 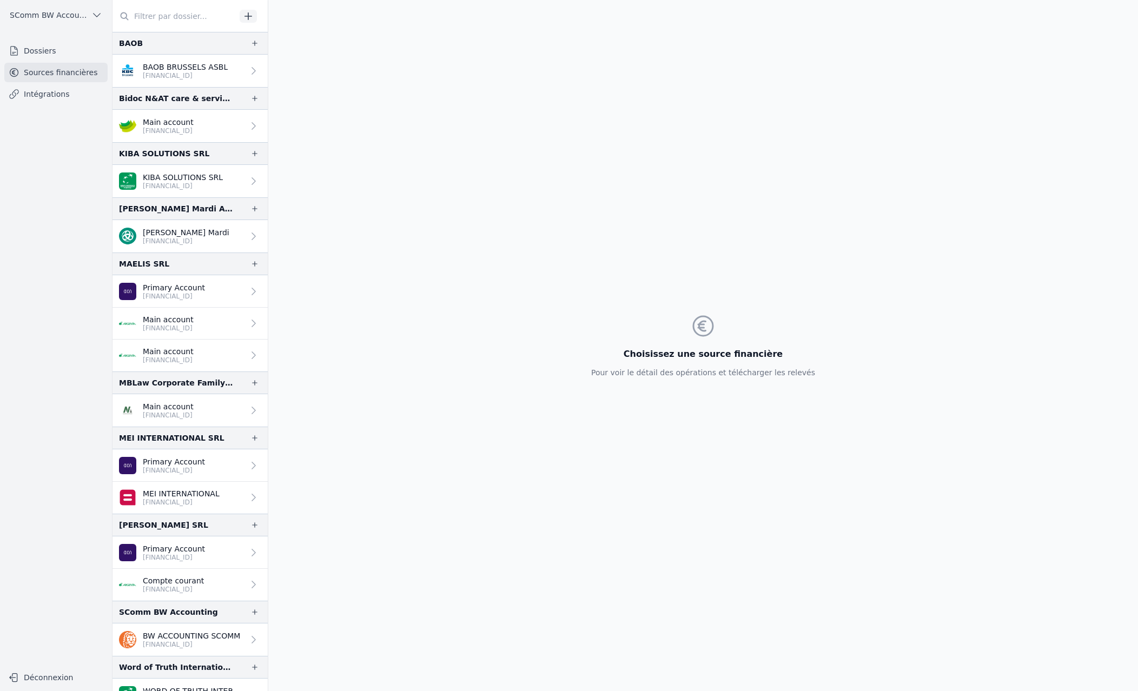 What do you see at coordinates (191, 636) in the screenshot?
I see `p: BW ACCOUNTING SCOMM` at bounding box center [191, 636].